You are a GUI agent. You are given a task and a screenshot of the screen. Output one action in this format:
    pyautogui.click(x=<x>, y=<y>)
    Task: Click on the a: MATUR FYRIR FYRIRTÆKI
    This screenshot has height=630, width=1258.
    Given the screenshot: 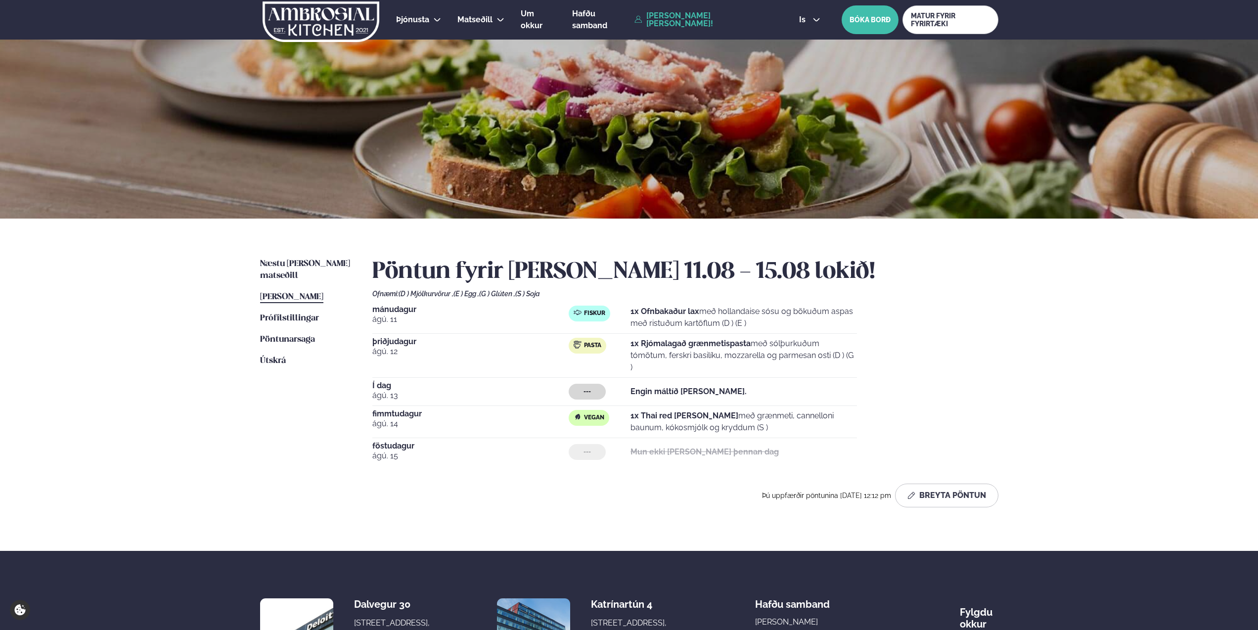 What is the action you would take?
    pyautogui.click(x=950, y=20)
    